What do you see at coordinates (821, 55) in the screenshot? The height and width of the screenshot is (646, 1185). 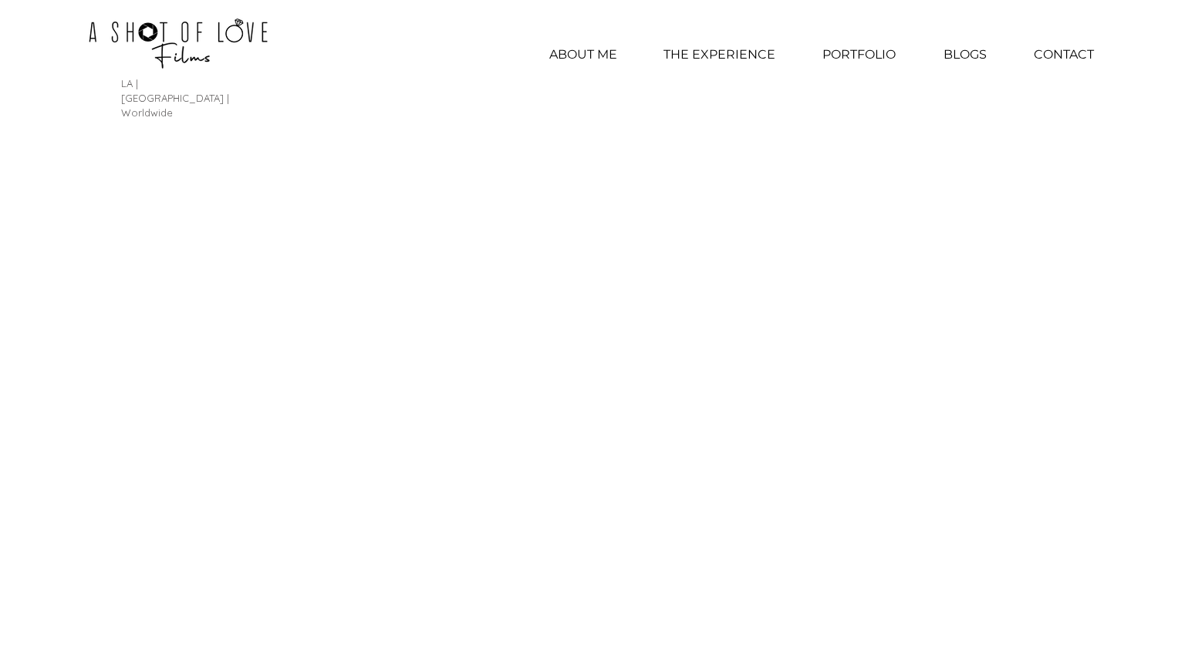 I see `nav: Site` at bounding box center [821, 55].